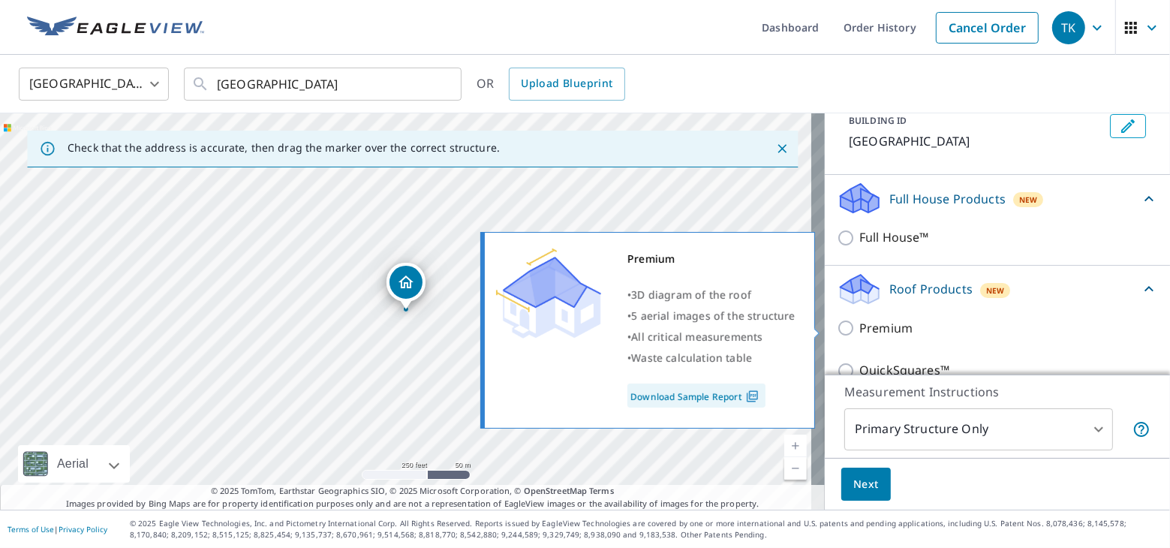 The image size is (1170, 548). What do you see at coordinates (323, 84) in the screenshot?
I see `input: Search by address or latitude-longitude` at bounding box center [323, 84].